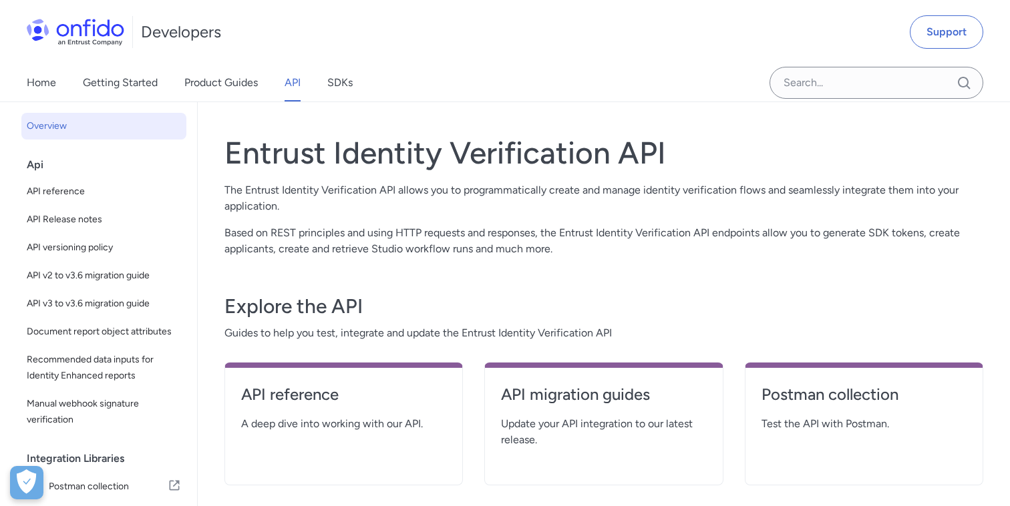 This screenshot has height=506, width=1010. Describe the element at coordinates (75, 32) in the screenshot. I see `img: Onfido Logo` at that location.